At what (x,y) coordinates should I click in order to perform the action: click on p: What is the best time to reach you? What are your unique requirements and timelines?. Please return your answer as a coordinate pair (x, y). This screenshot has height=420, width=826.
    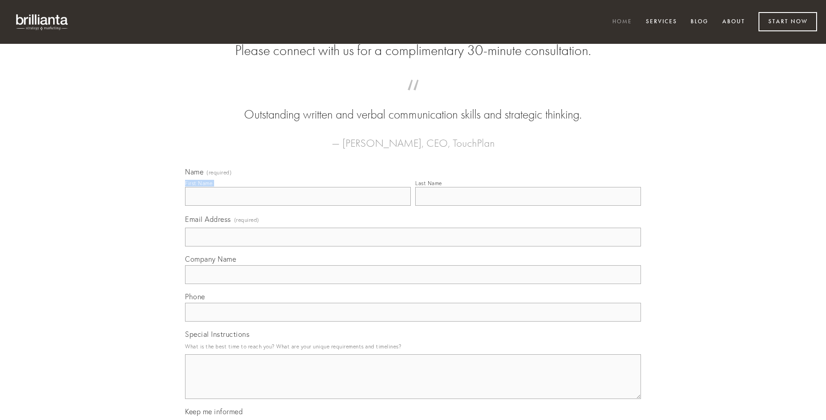
    Looking at the image, I should click on (413, 346).